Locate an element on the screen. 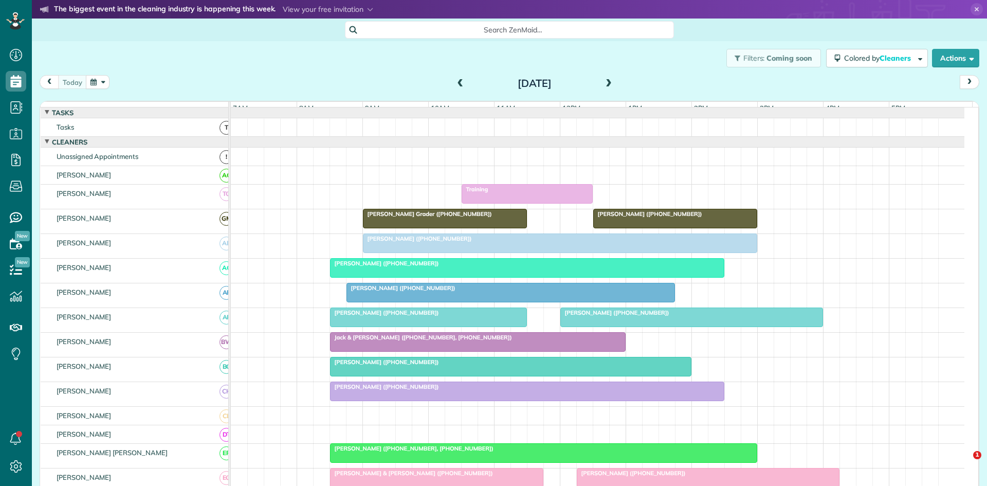 The width and height of the screenshot is (987, 486). span: 8am is located at coordinates (306, 108).